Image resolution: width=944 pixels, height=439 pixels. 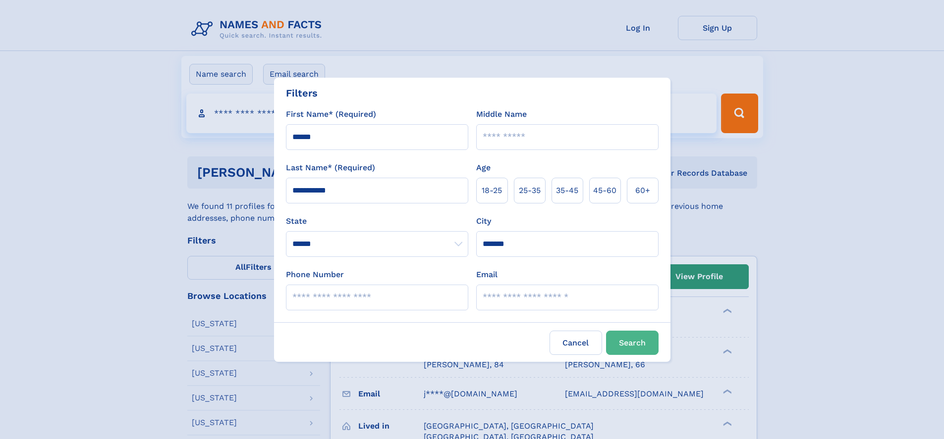 What do you see at coordinates (484, 221) in the screenshot?
I see `label: City` at bounding box center [484, 221].